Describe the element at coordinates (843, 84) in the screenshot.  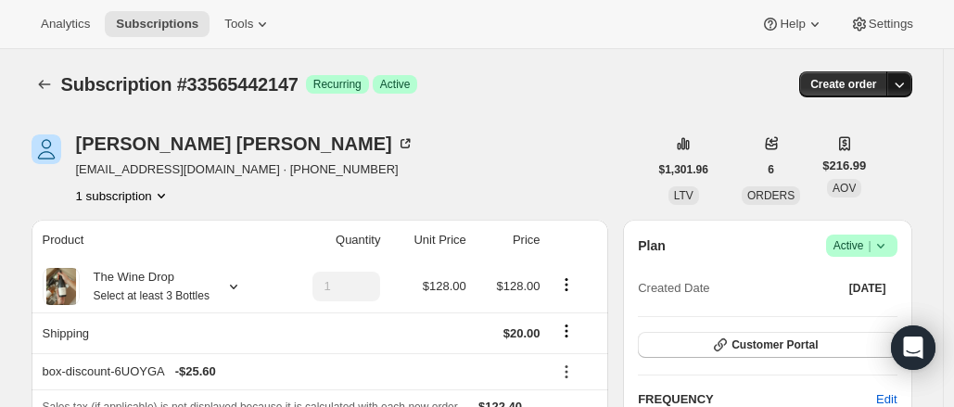
I see `button: Create order` at that location.